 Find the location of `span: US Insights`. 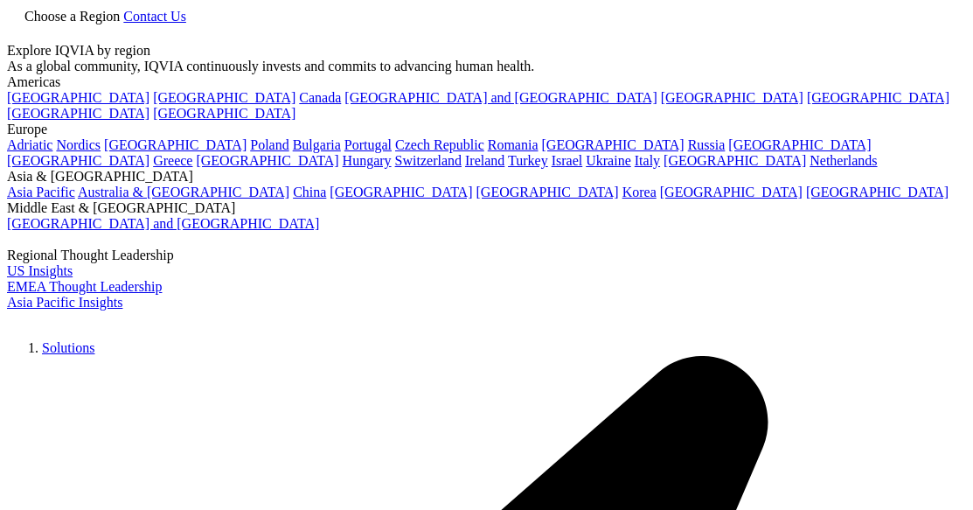

span: US Insights is located at coordinates (39, 270).